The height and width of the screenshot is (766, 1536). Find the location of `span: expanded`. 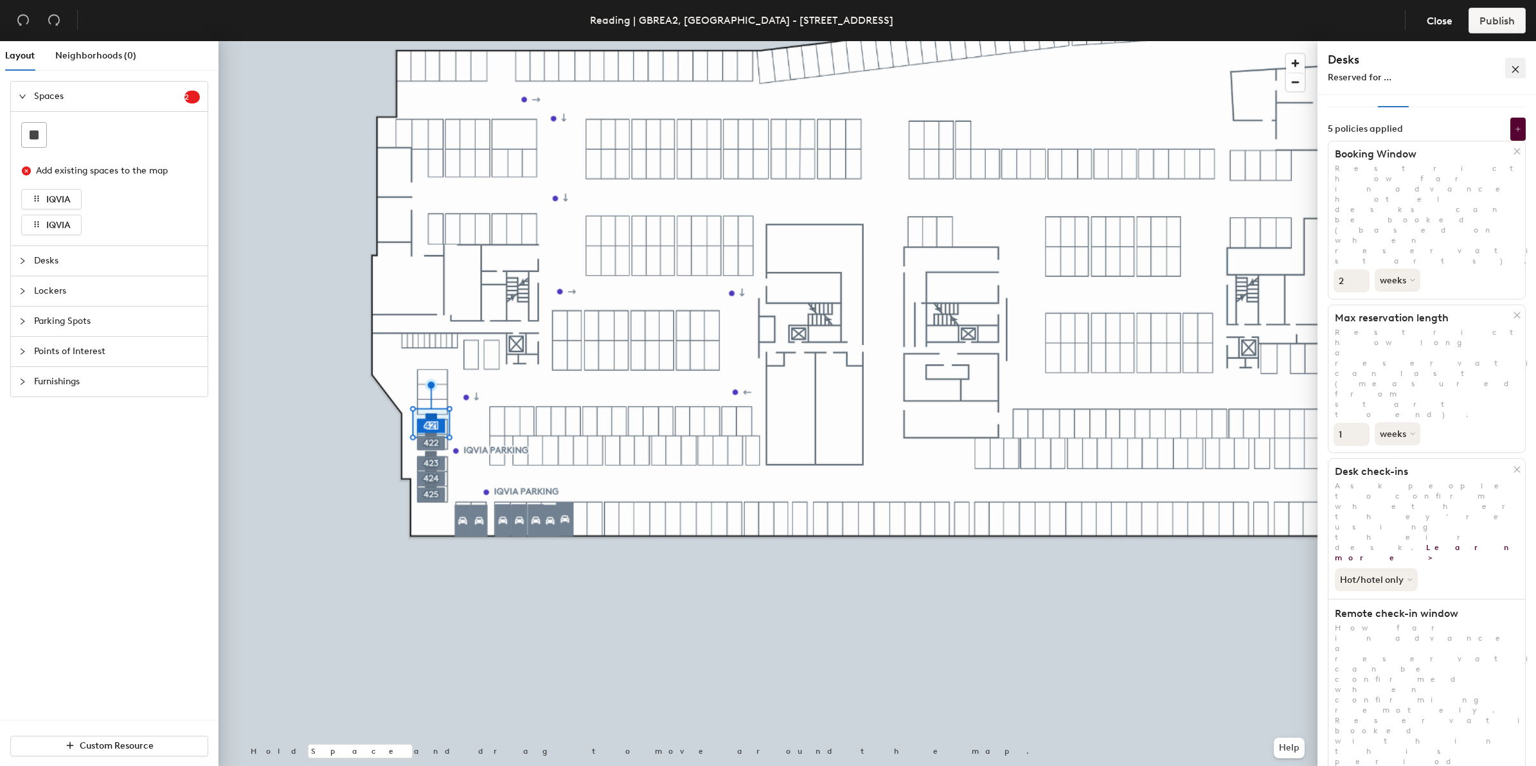

span: expanded is located at coordinates (22, 96).